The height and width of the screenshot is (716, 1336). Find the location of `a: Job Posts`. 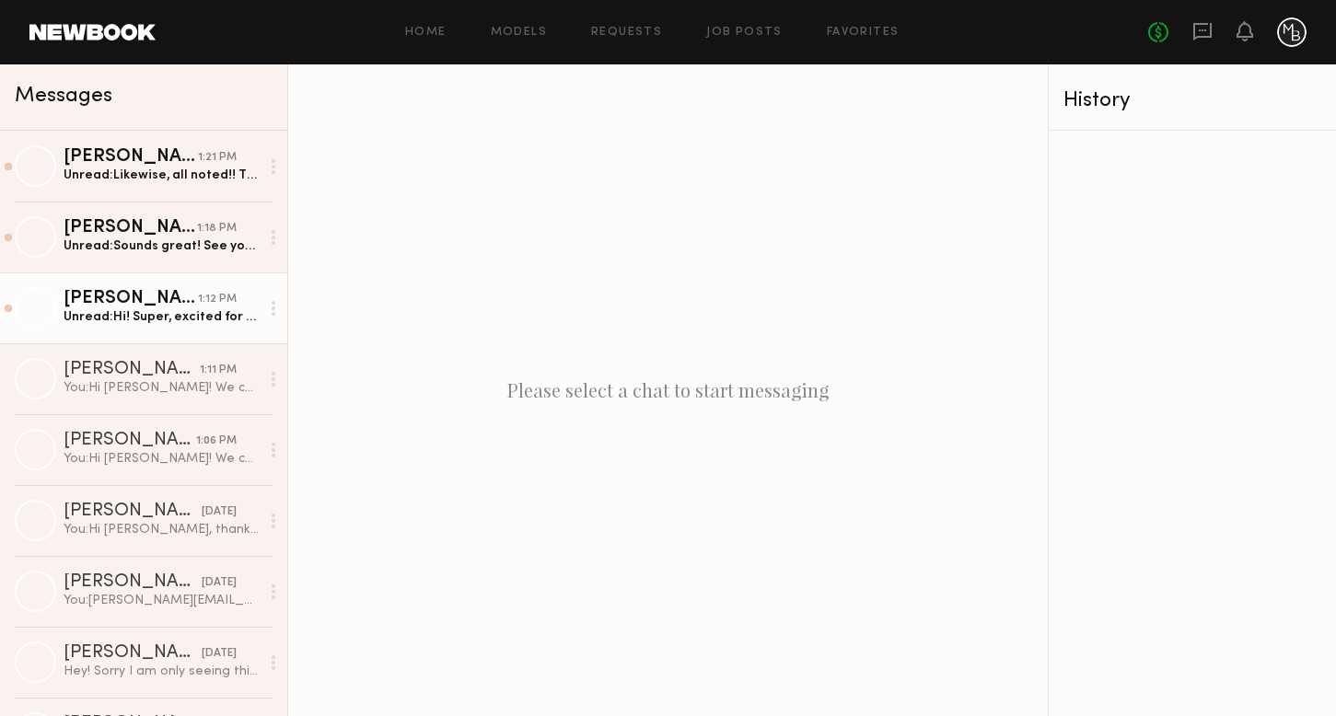

a: Job Posts is located at coordinates (744, 32).